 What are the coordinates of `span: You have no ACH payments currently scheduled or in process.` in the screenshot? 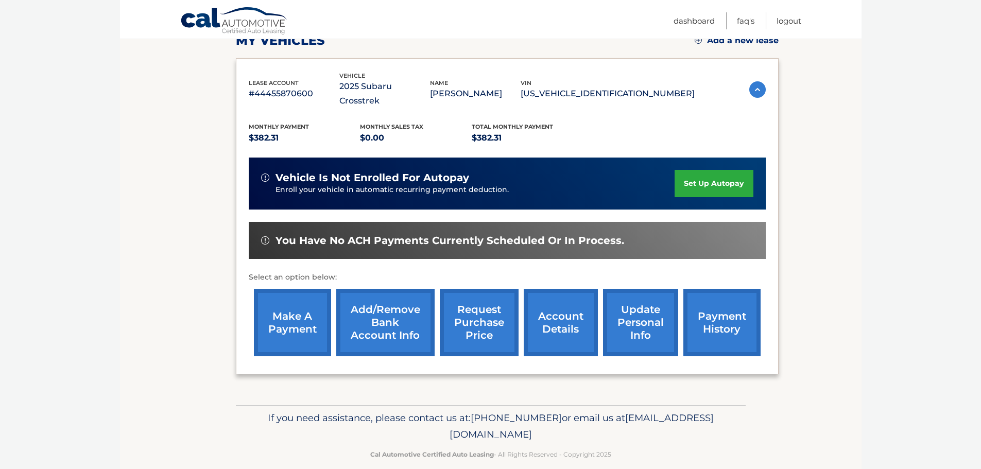 It's located at (449, 240).